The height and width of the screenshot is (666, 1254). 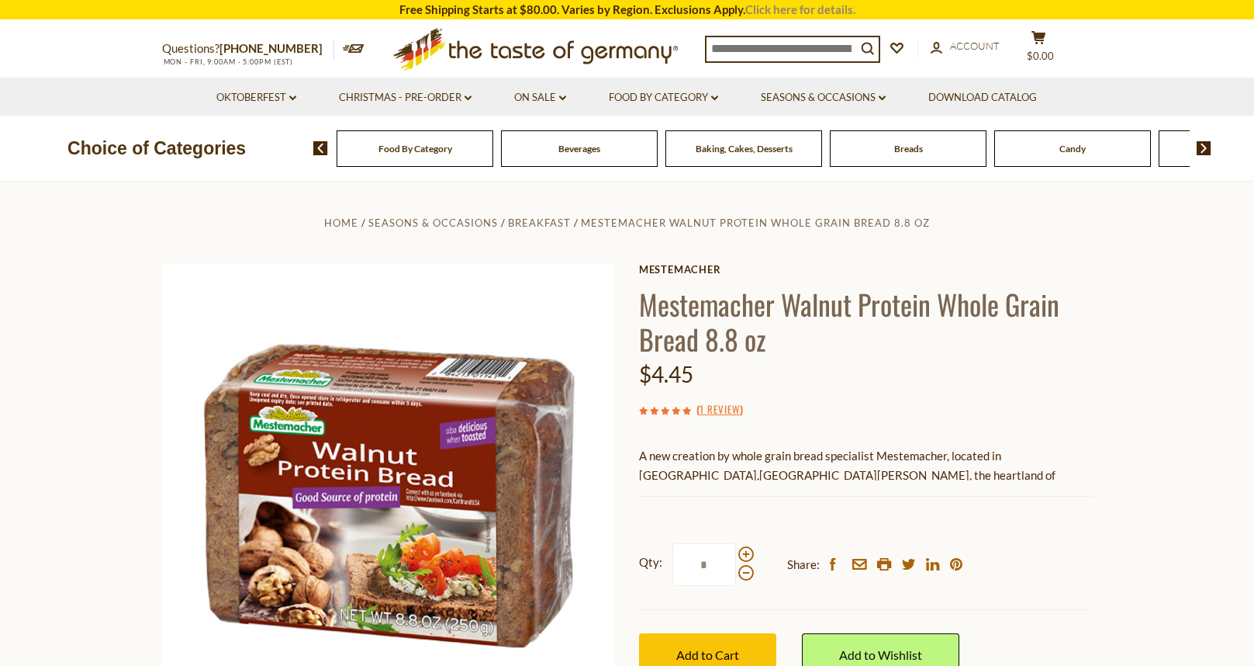 What do you see at coordinates (983, 98) in the screenshot?
I see `a: Download Catalog` at bounding box center [983, 98].